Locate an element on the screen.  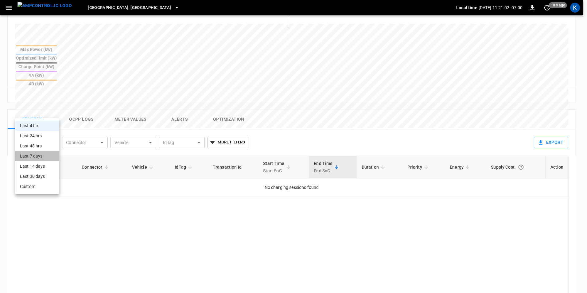
li: Custom is located at coordinates (37, 186).